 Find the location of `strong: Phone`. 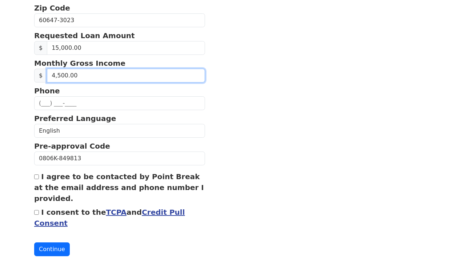

strong: Phone is located at coordinates (47, 91).